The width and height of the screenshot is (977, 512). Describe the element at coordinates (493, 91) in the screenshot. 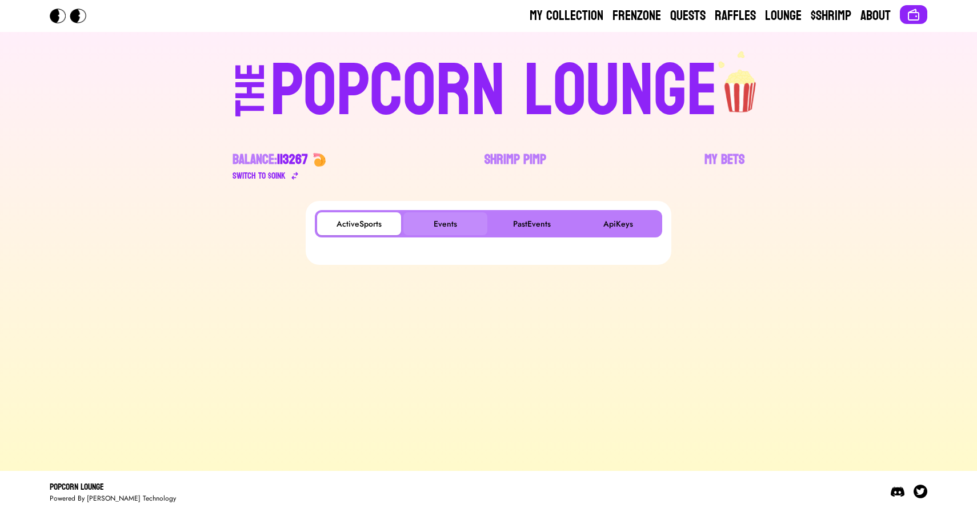

I see `div: POPCORN LOUNGE` at that location.